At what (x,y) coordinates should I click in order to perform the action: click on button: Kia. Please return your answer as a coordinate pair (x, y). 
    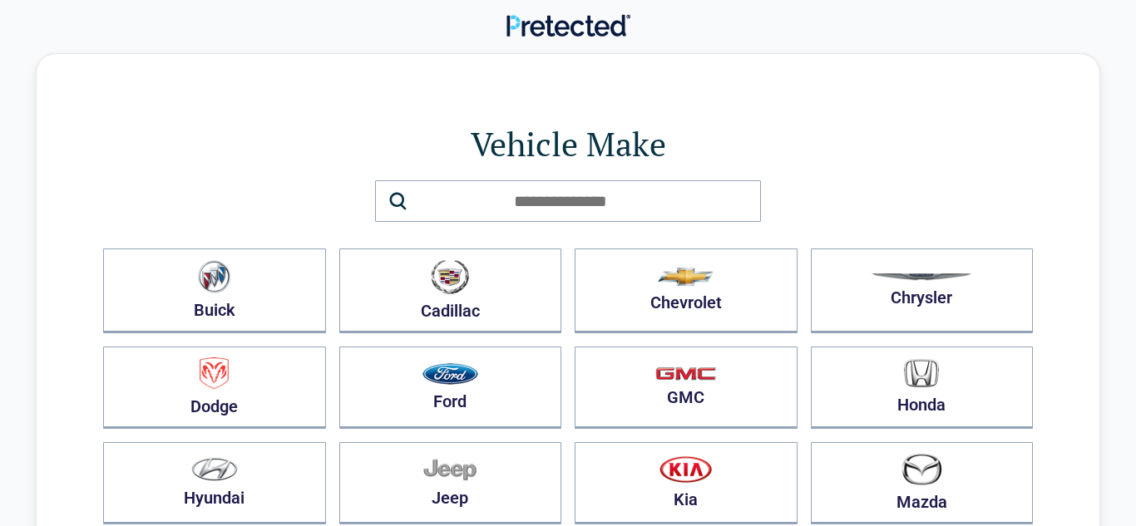
    Looking at the image, I should click on (686, 483).